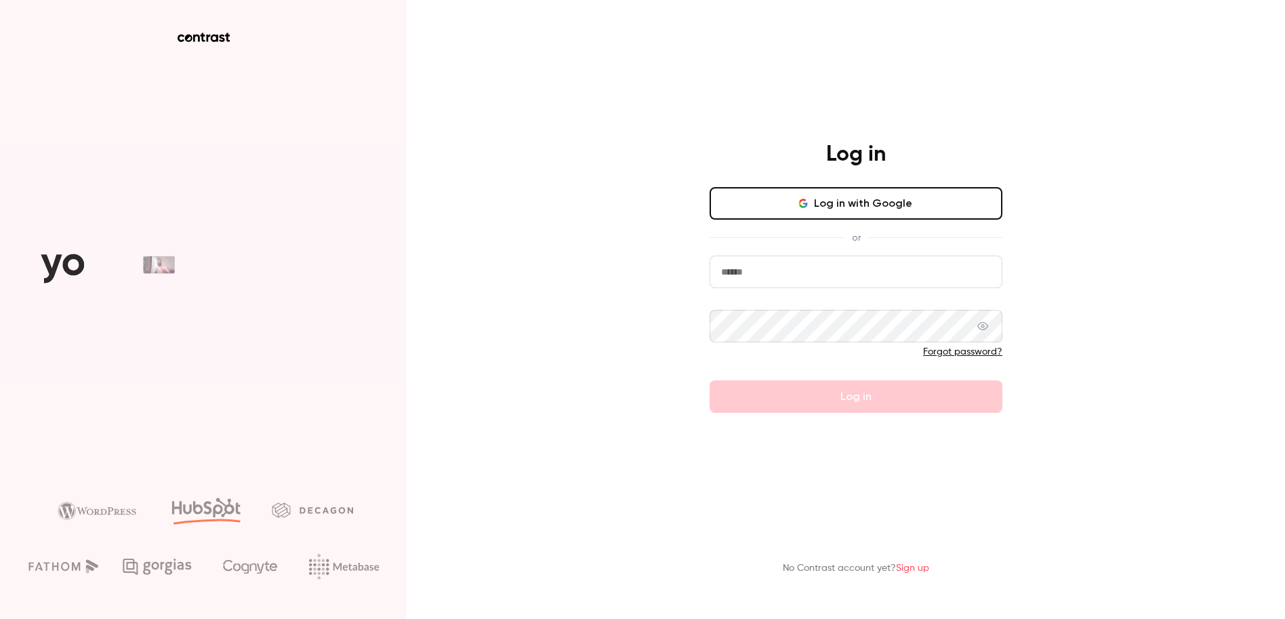  What do you see at coordinates (856, 155) in the screenshot?
I see `h4: Log in` at bounding box center [856, 155].